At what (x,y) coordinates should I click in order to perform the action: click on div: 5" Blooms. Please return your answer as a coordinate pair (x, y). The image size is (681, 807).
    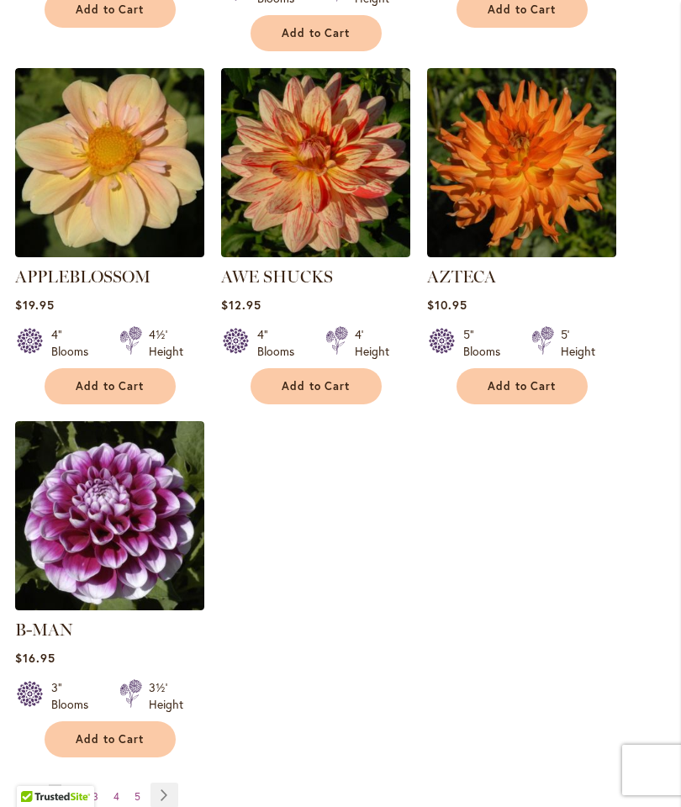
    Looking at the image, I should click on (487, 343).